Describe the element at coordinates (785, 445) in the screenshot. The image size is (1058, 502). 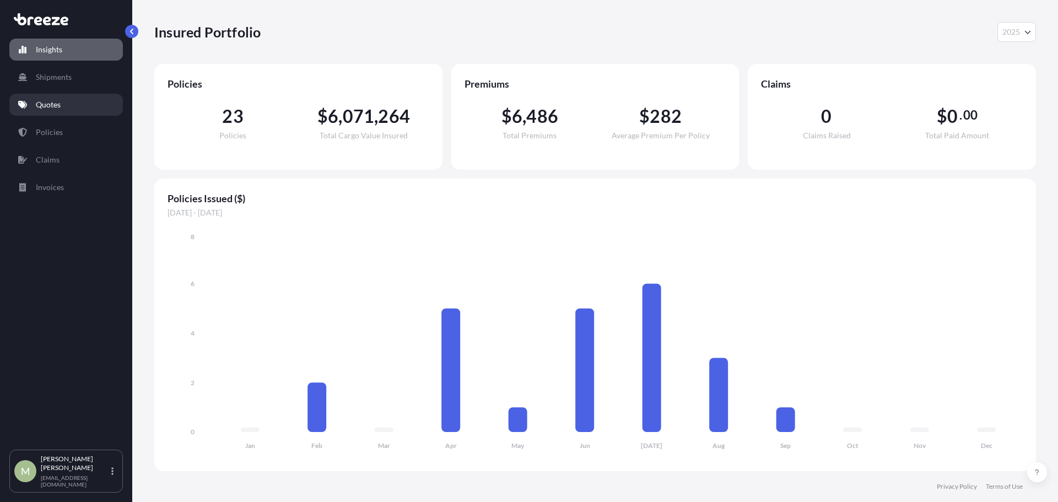
I see `tspan: Sep` at that location.